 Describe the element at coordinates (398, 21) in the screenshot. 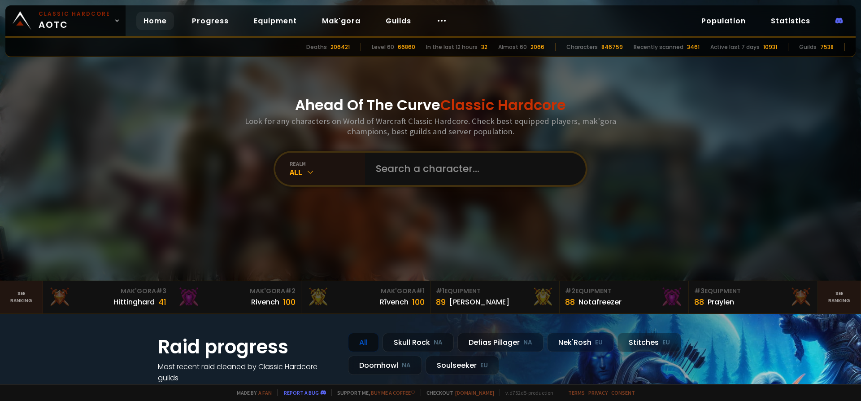

I see `a: Guilds` at that location.